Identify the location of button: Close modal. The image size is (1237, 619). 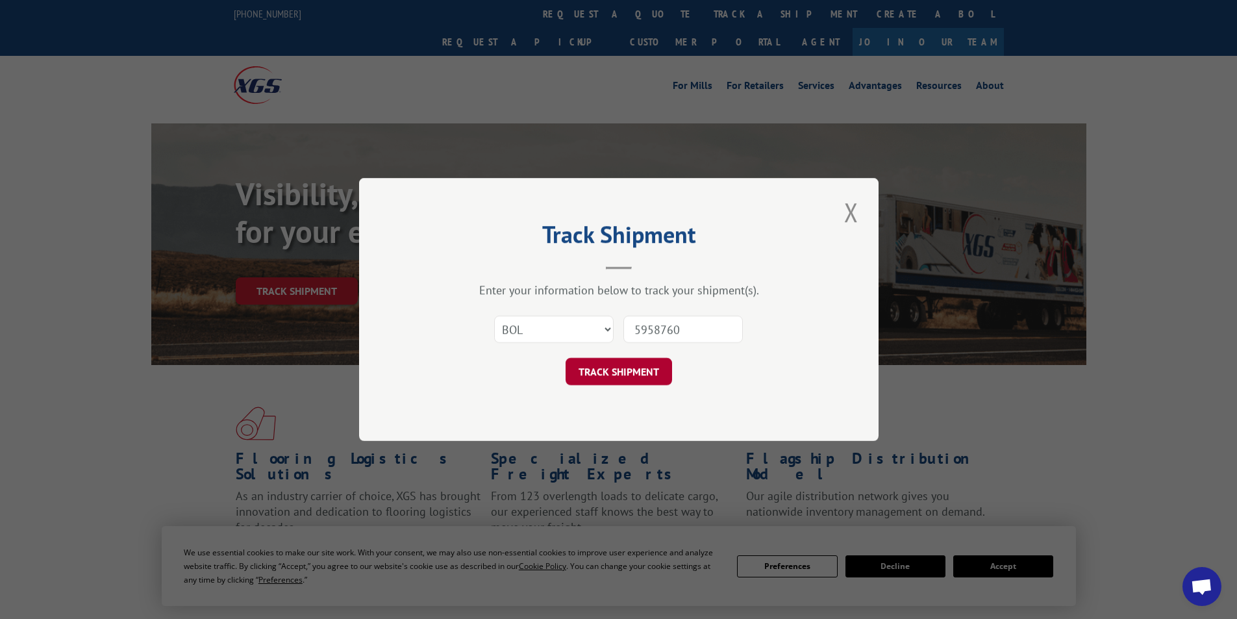
(851, 212).